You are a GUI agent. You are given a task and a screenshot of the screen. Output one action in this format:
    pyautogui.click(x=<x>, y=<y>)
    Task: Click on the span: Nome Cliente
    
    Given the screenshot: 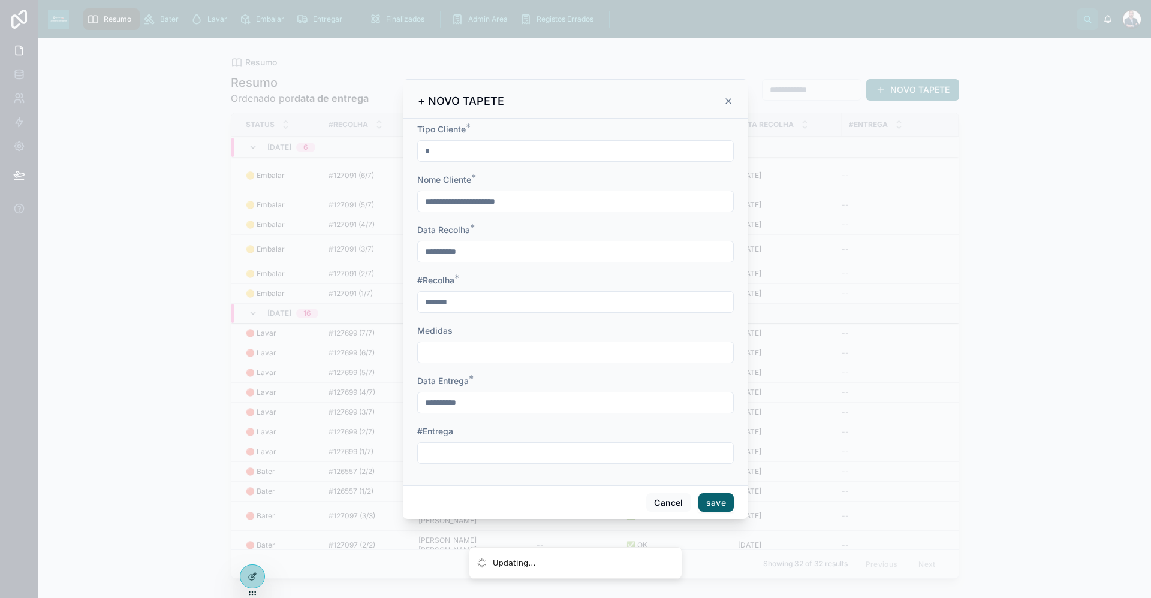 What is the action you would take?
    pyautogui.click(x=444, y=179)
    